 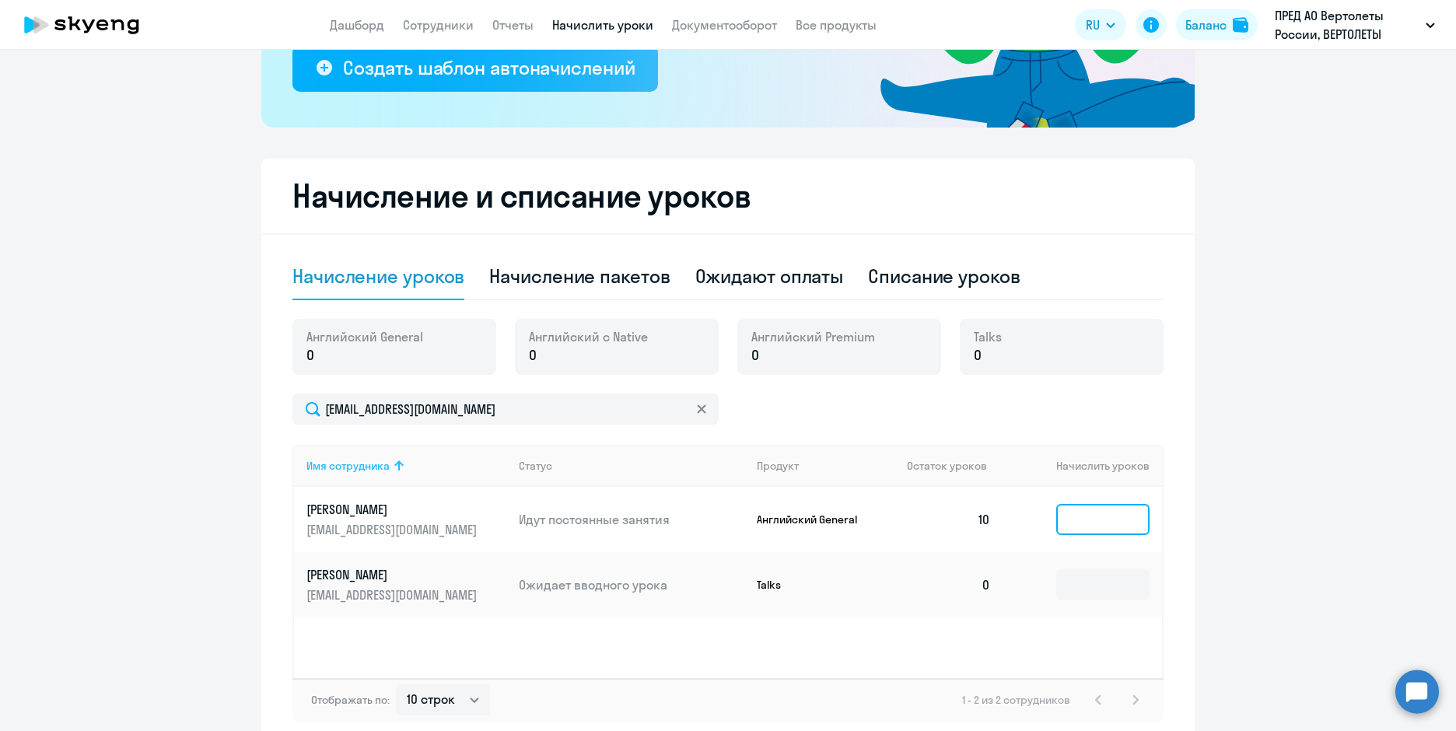 What do you see at coordinates (724, 25) in the screenshot?
I see `a: Документооборот` at bounding box center [724, 25].